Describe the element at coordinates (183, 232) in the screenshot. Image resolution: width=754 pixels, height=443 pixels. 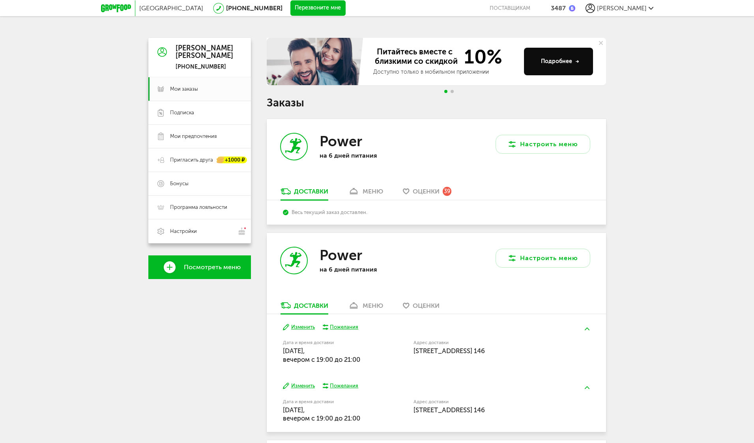
I see `span: Настройки` at that location.